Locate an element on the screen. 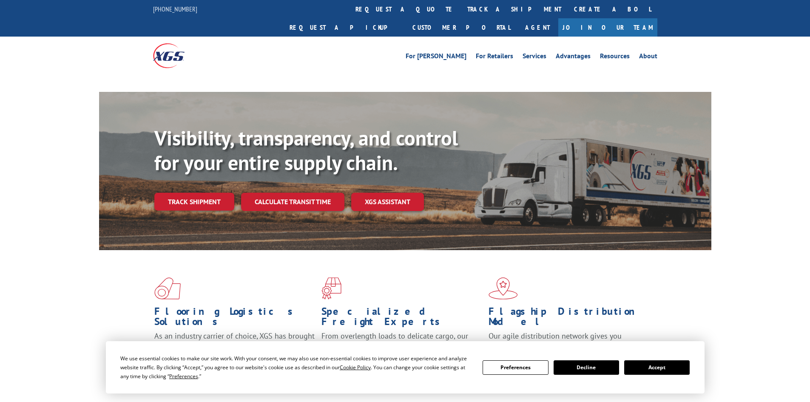  a: Services is located at coordinates (534, 57).